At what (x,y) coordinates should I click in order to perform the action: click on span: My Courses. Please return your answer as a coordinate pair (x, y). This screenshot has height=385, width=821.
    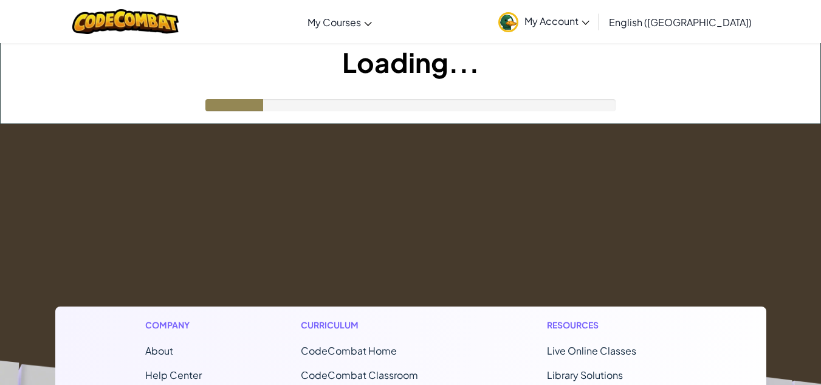
    Looking at the image, I should click on (334, 22).